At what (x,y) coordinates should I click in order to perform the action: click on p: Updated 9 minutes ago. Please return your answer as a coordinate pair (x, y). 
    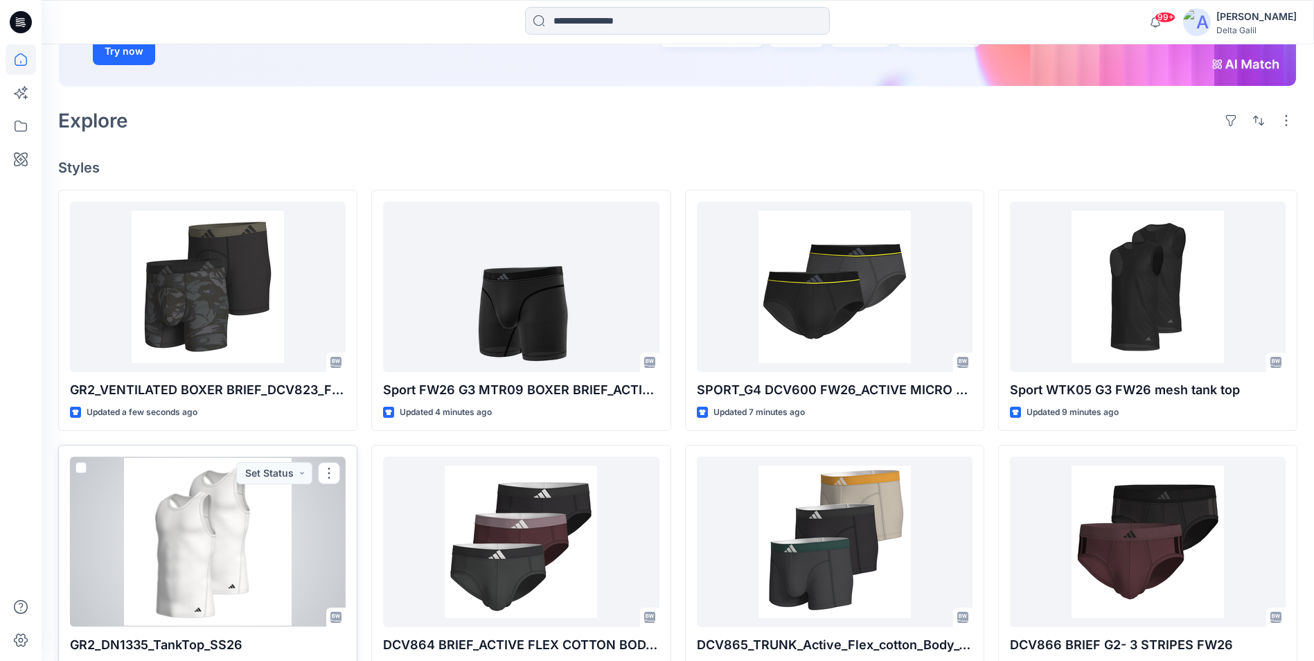
    Looking at the image, I should click on (1072, 412).